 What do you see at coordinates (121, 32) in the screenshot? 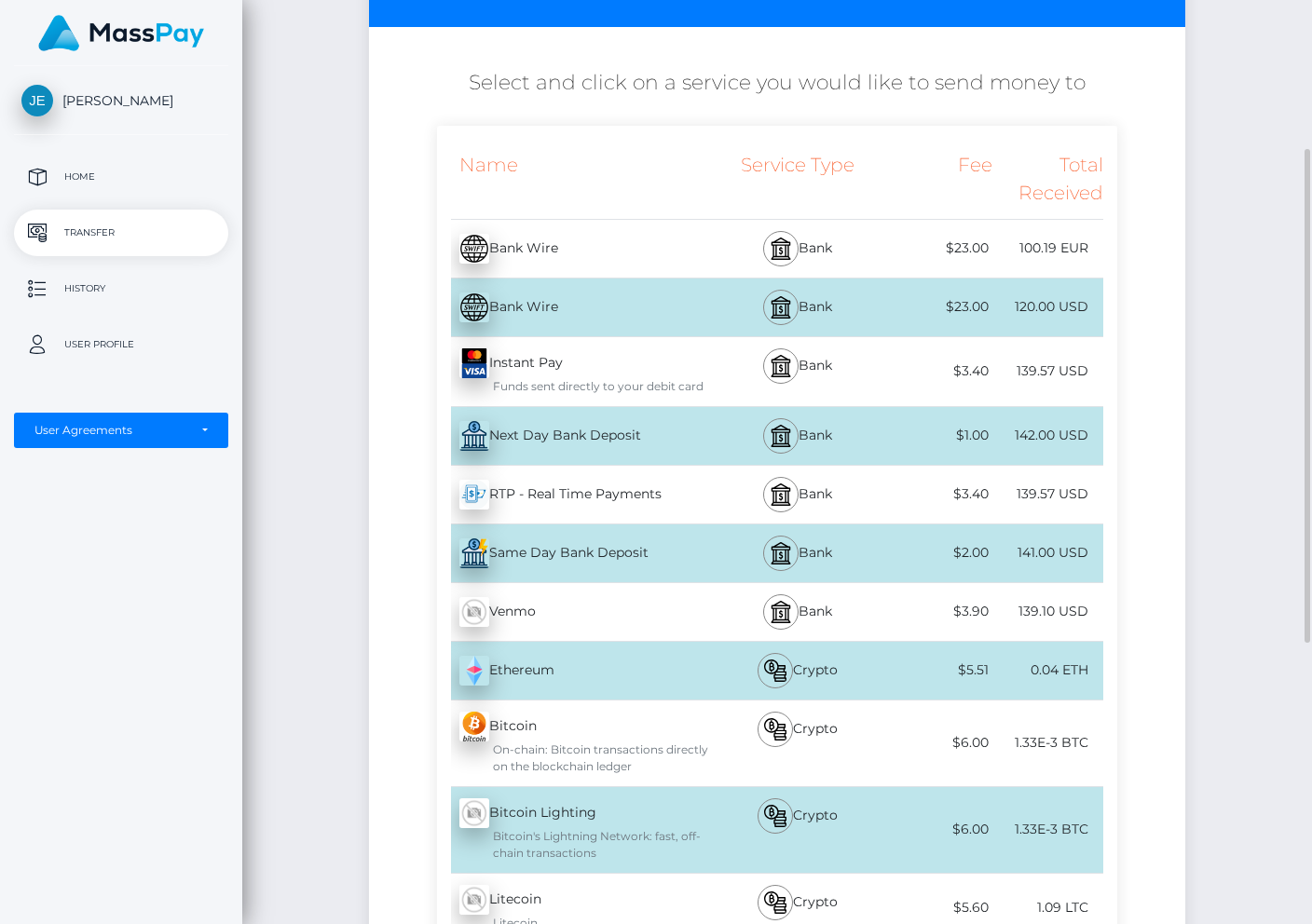
I see `img: MassPay` at bounding box center [121, 32].